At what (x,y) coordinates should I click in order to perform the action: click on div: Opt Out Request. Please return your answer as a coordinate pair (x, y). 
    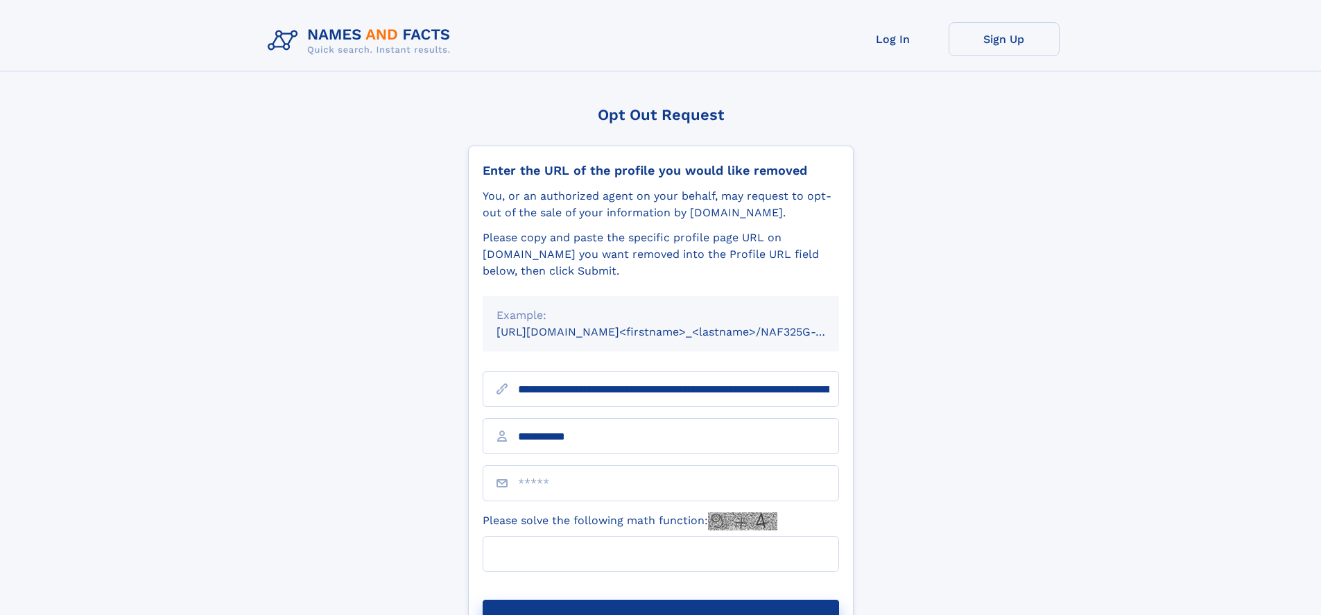
    Looking at the image, I should click on (661, 114).